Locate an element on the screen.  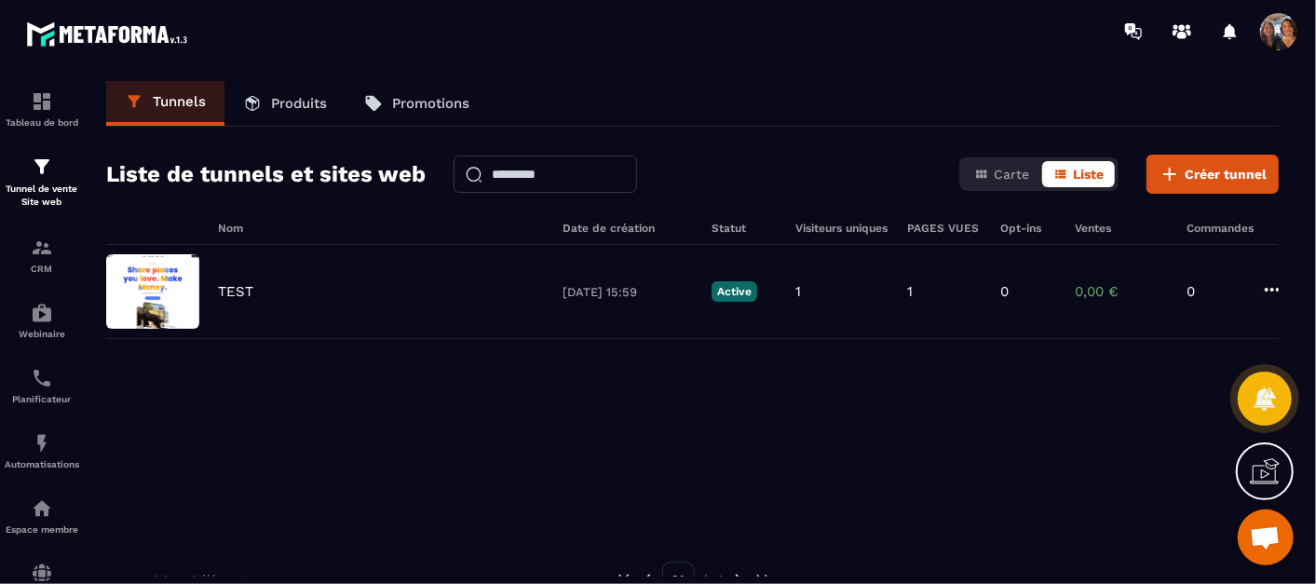
span: Créer tunnel is located at coordinates (1225, 174).